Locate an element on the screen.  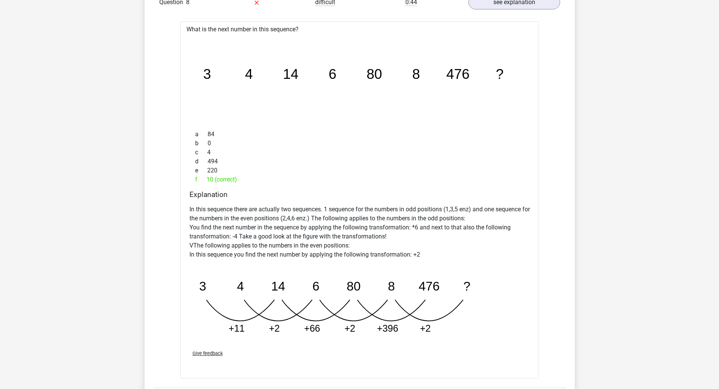
tspan: +396 is located at coordinates (387, 328).